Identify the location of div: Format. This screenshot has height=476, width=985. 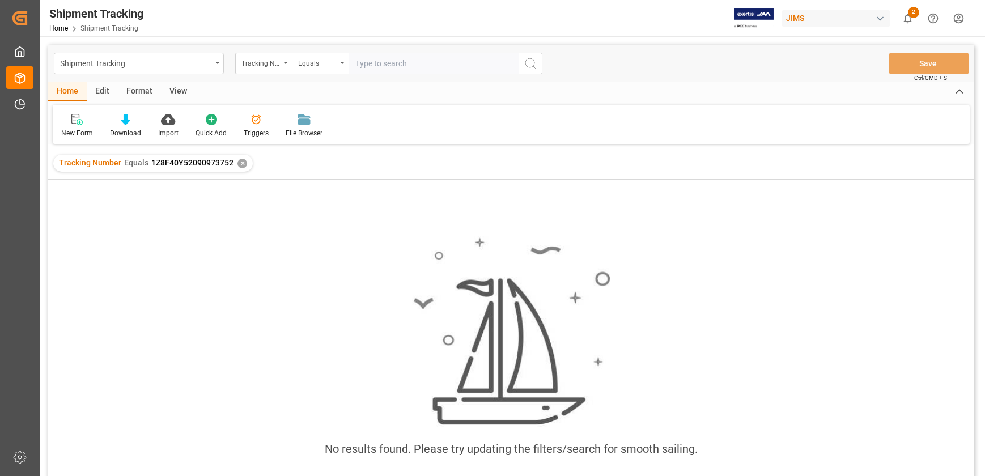
(139, 92).